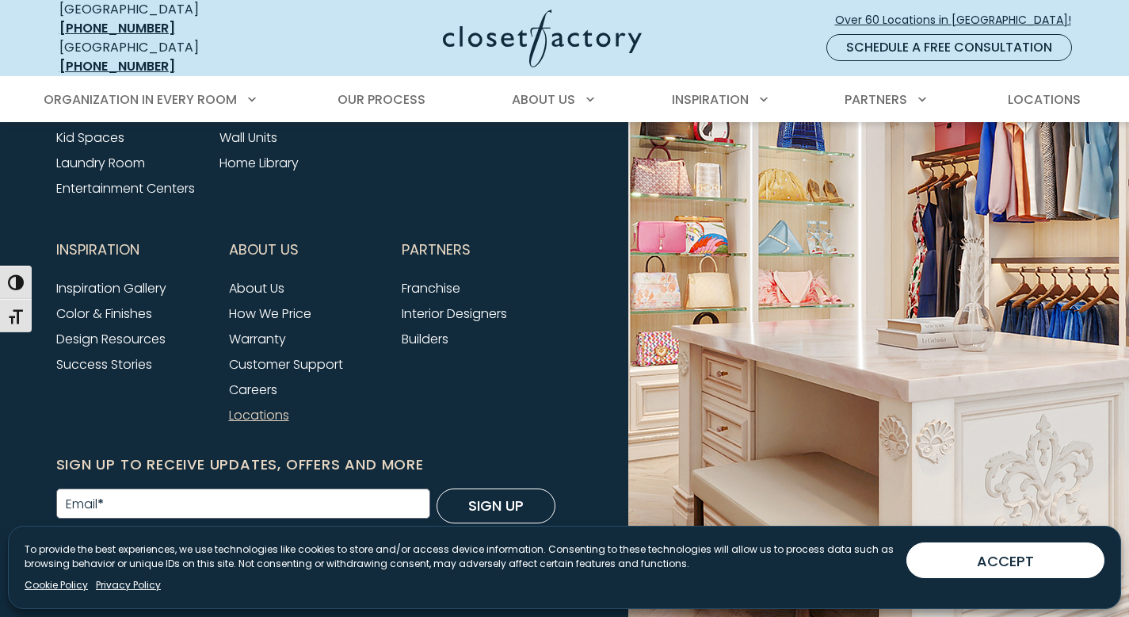  Describe the element at coordinates (101, 162) in the screenshot. I see `a: Laundry Room` at that location.